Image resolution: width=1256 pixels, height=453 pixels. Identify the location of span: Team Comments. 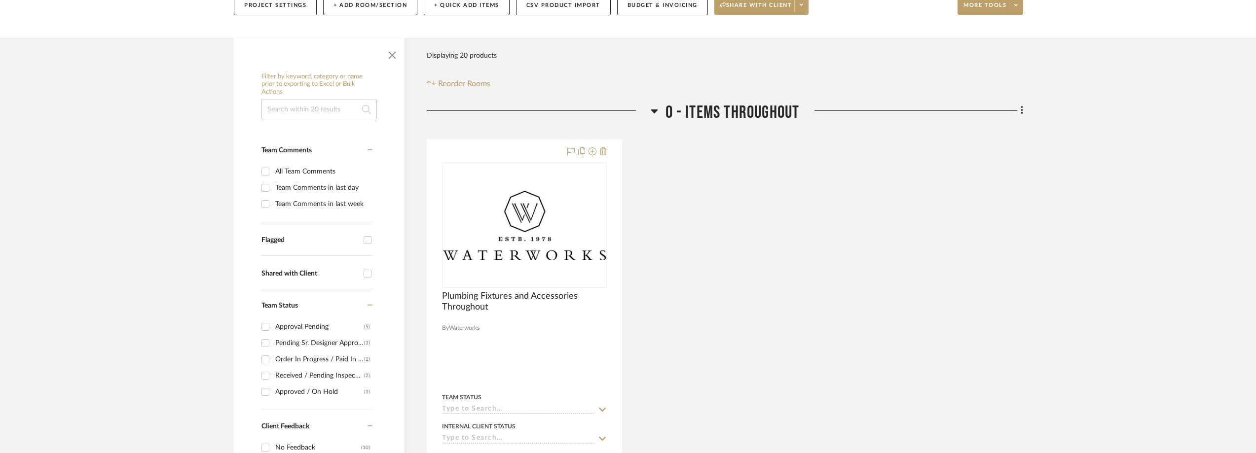
(287, 150).